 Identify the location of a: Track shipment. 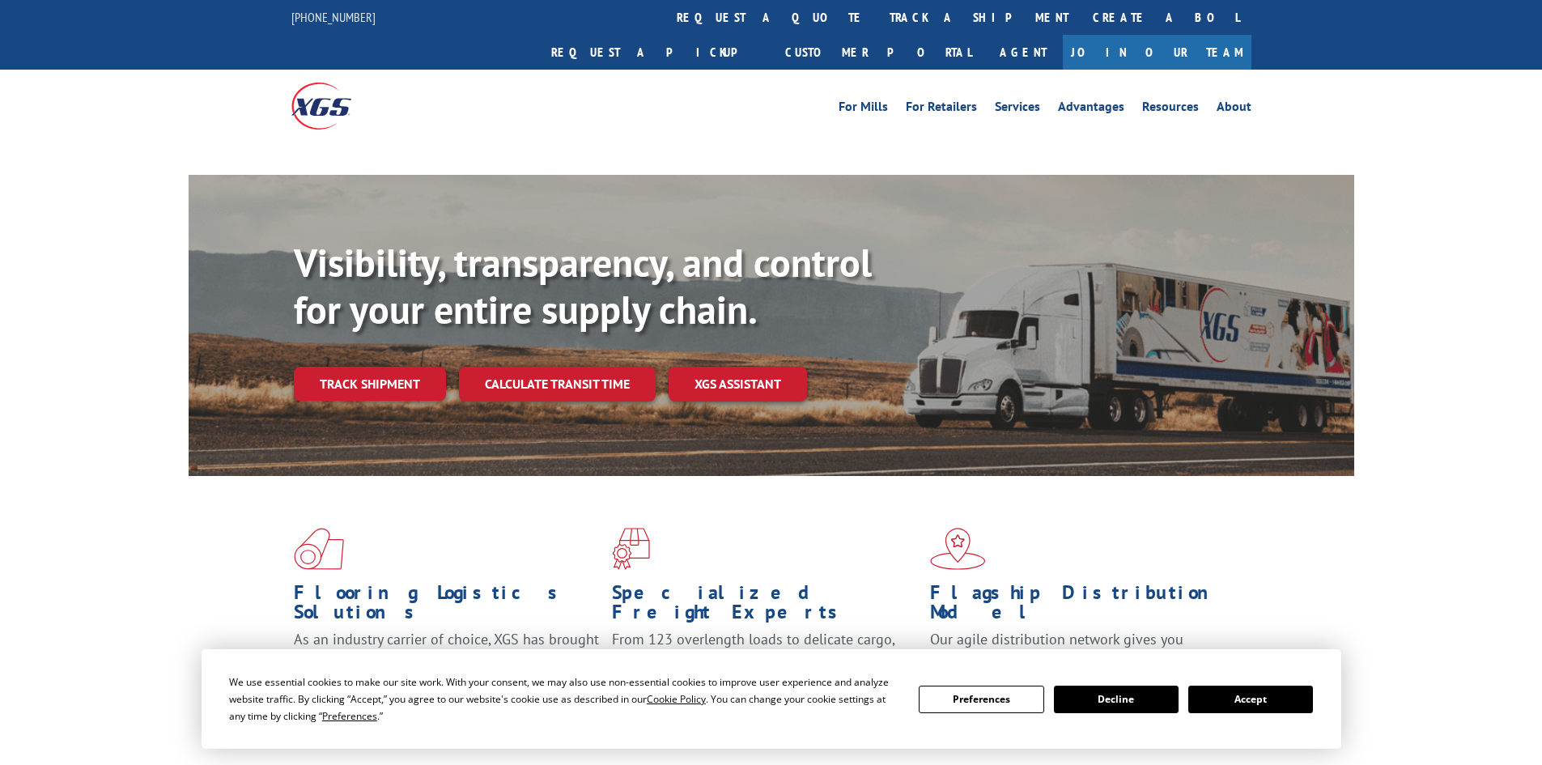
(370, 384).